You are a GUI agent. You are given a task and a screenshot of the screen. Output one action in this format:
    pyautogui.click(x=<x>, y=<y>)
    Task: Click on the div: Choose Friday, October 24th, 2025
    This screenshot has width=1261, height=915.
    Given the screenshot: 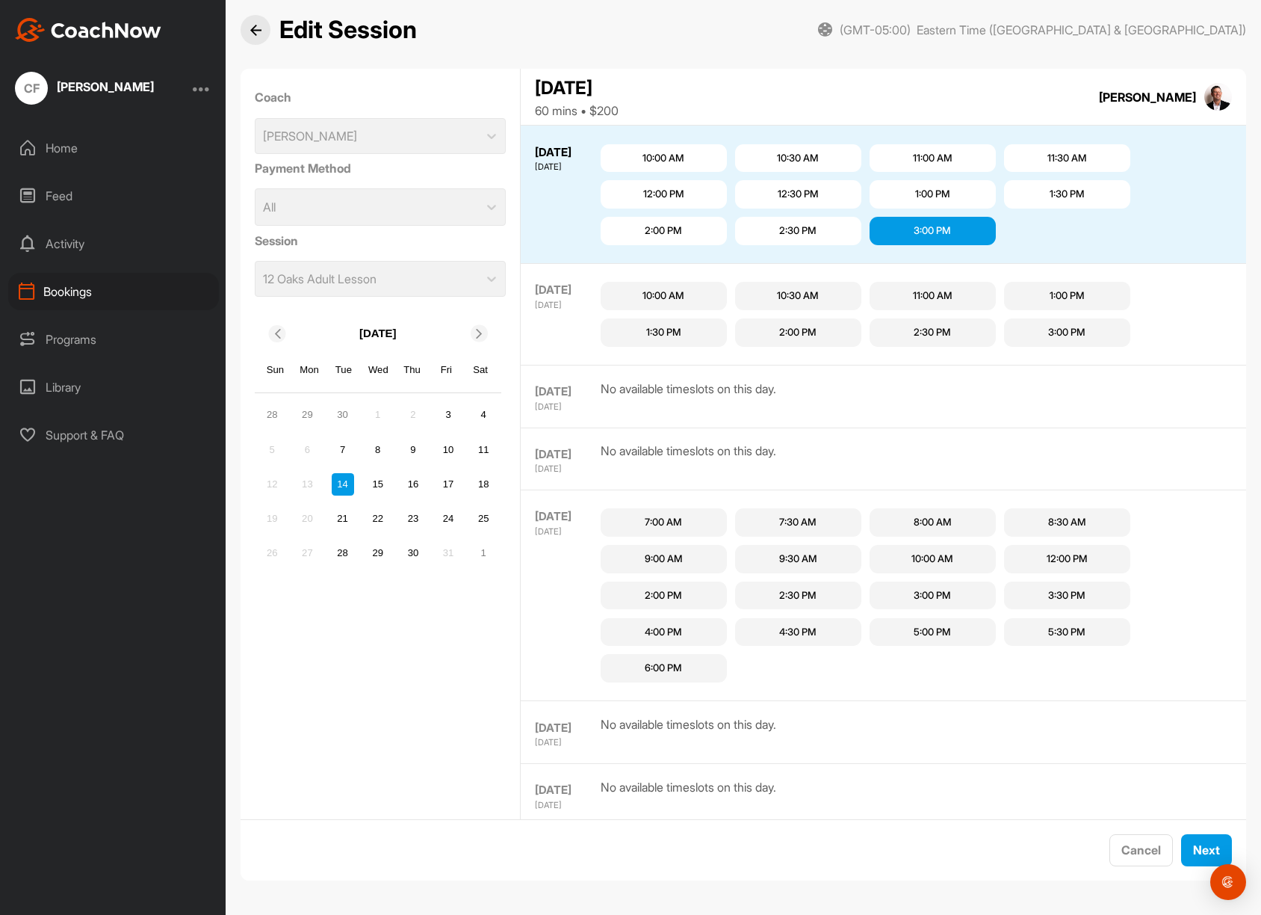 What is the action you would take?
    pyautogui.click(x=448, y=519)
    